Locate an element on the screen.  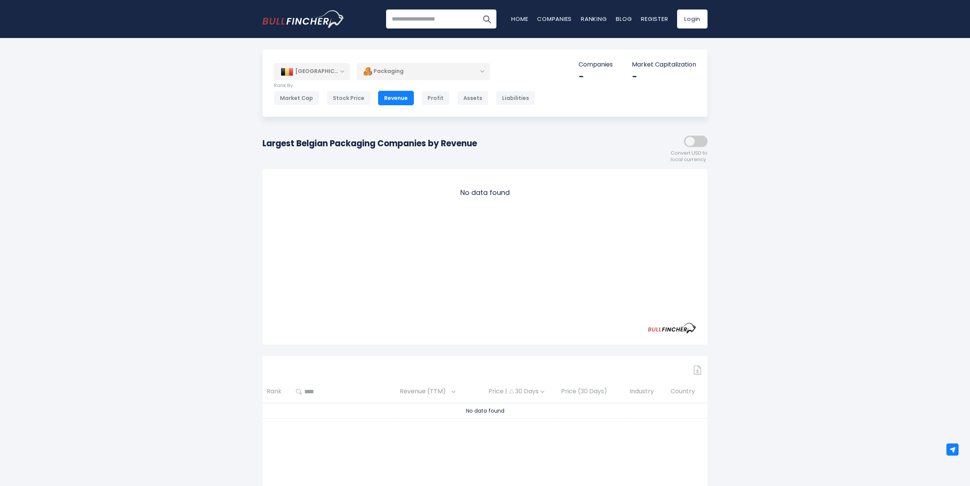
a: Blog is located at coordinates (624, 19).